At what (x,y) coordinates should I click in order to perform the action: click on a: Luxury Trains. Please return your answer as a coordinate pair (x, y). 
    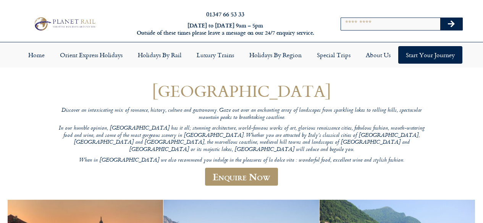
    Looking at the image, I should click on (215, 55).